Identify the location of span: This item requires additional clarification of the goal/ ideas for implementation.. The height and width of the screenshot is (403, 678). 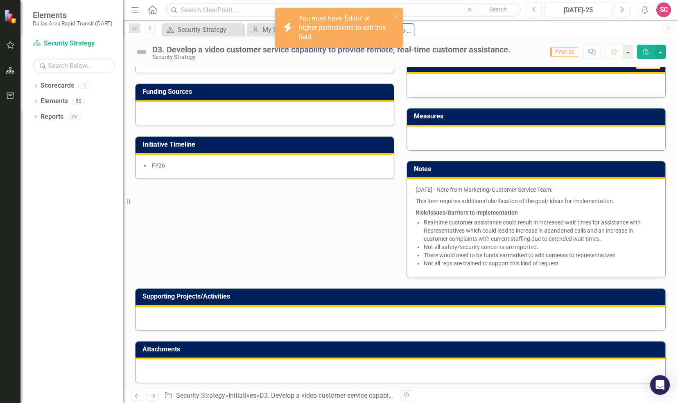
(515, 201).